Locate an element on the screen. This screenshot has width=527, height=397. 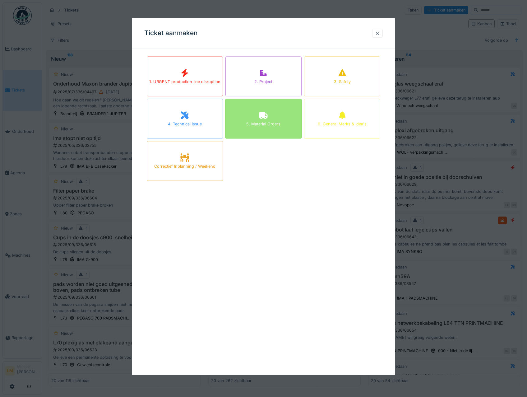
h3: Ticket aanmaken is located at coordinates (171, 33).